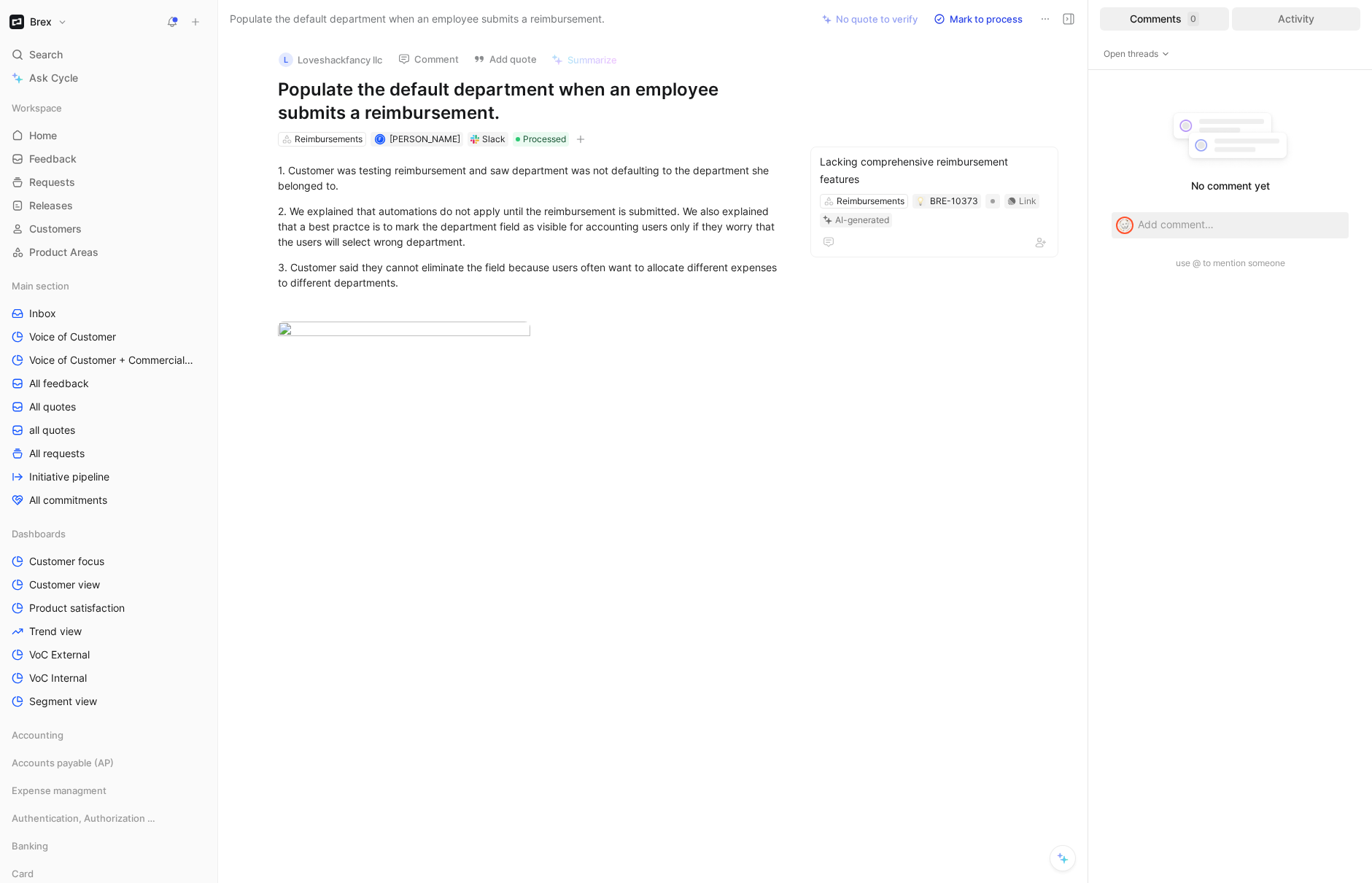  Describe the element at coordinates (58, 678) in the screenshot. I see `span: VoC Internal` at that location.